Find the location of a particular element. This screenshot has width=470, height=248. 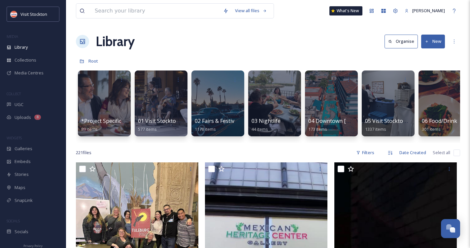

span: COLLECT is located at coordinates (14, 94).